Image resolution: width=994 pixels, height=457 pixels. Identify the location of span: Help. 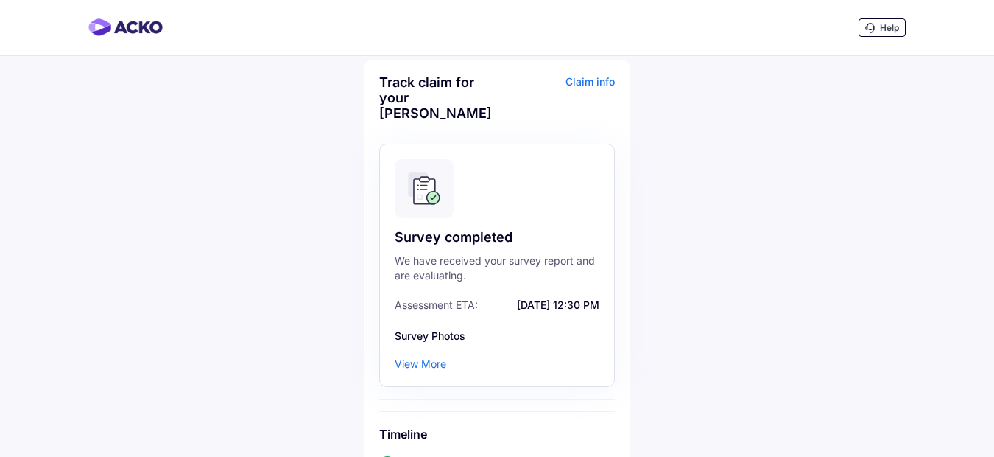
(889, 27).